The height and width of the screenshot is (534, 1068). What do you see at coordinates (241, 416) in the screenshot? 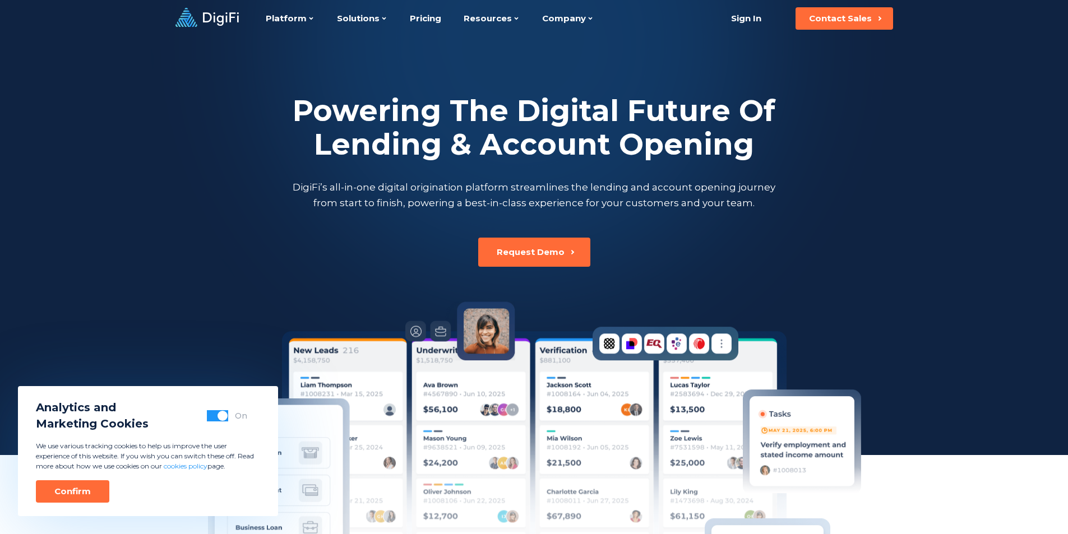
I see `div: On` at bounding box center [241, 416].